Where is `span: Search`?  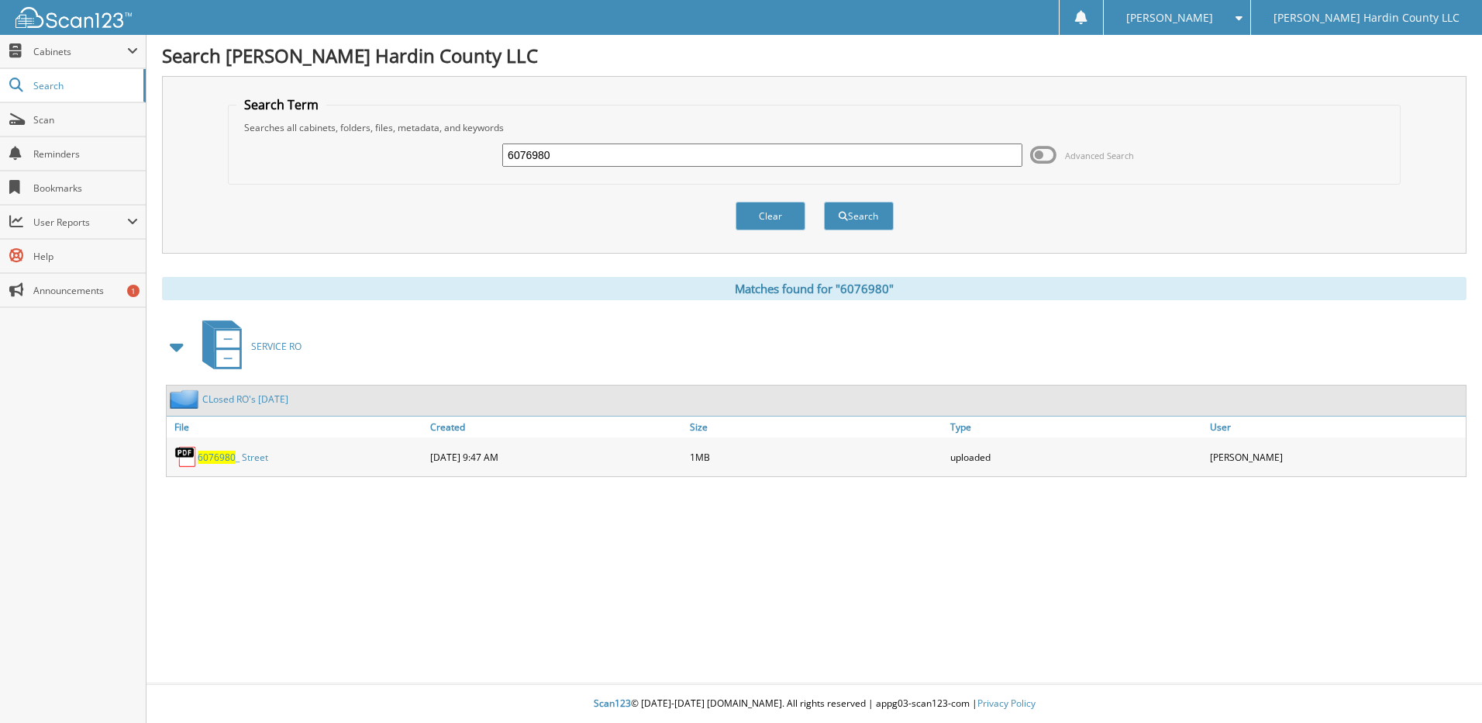 span: Search is located at coordinates (85, 85).